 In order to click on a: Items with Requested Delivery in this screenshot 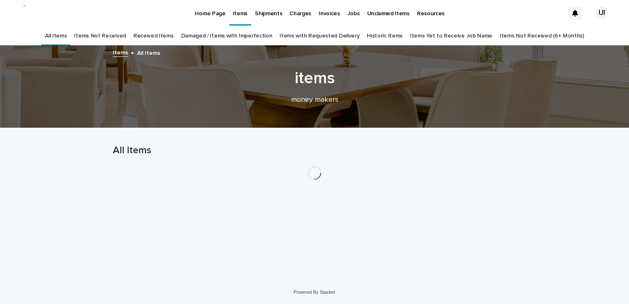, I will do `click(319, 36)`.